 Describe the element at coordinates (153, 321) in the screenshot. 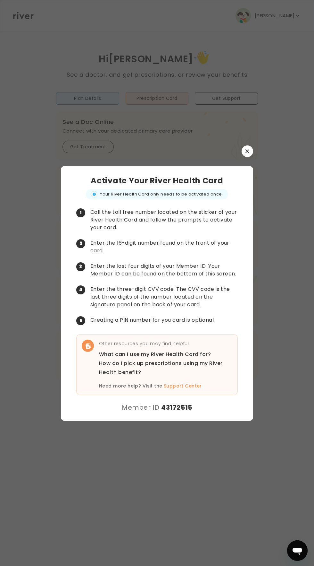

I see `p: Creating a PIN number for you card is optional.` at that location.